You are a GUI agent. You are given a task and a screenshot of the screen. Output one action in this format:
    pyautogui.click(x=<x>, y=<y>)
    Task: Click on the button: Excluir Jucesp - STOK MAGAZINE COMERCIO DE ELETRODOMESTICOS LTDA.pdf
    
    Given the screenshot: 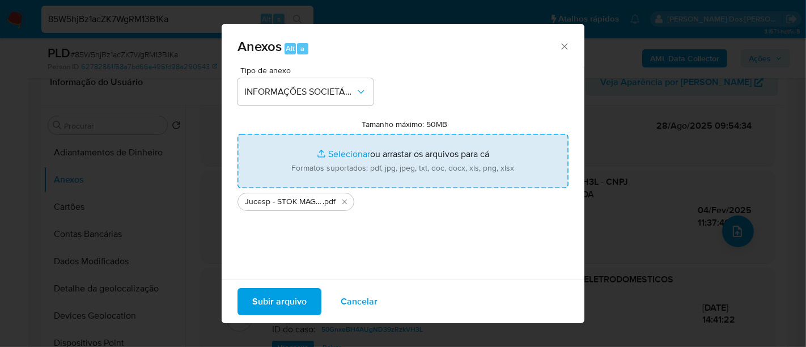 What is the action you would take?
    pyautogui.click(x=345, y=202)
    